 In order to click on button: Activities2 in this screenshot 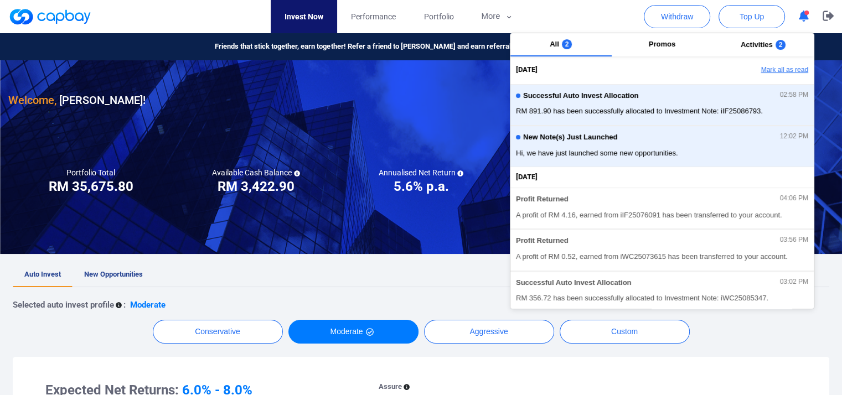, I will do `click(763, 45)`.